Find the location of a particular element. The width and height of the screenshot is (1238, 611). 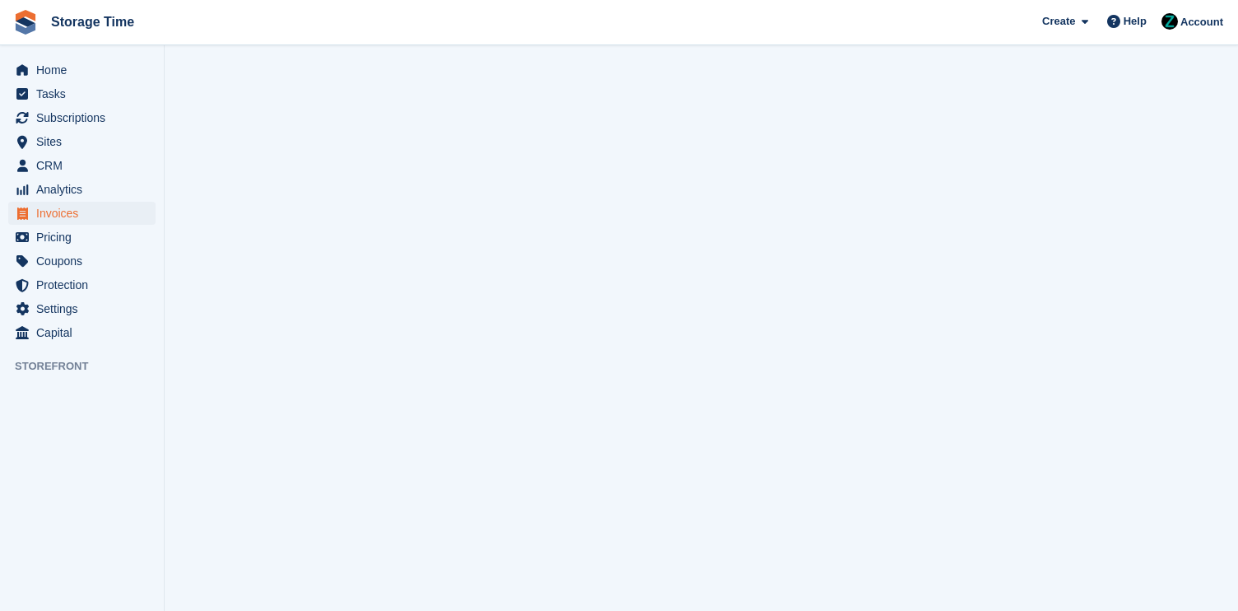

span: Settings is located at coordinates (86, 309).